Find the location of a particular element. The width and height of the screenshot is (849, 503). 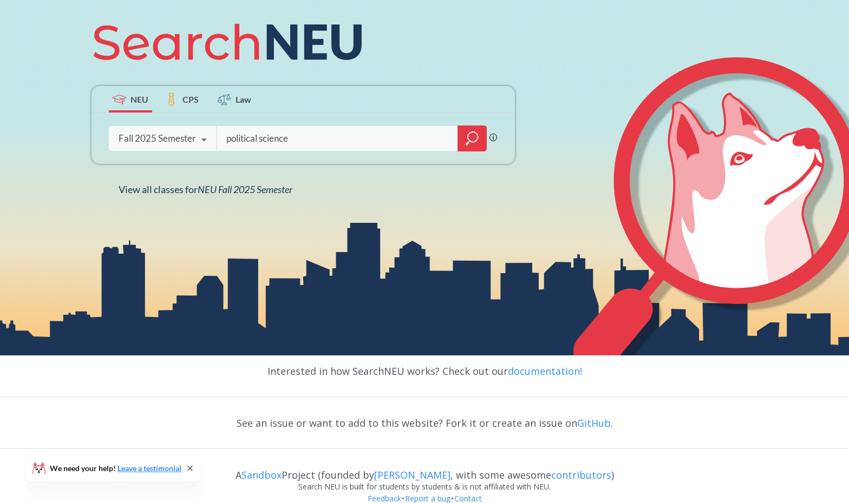

input: Class, professor, course number, "phrase" is located at coordinates (338, 139).